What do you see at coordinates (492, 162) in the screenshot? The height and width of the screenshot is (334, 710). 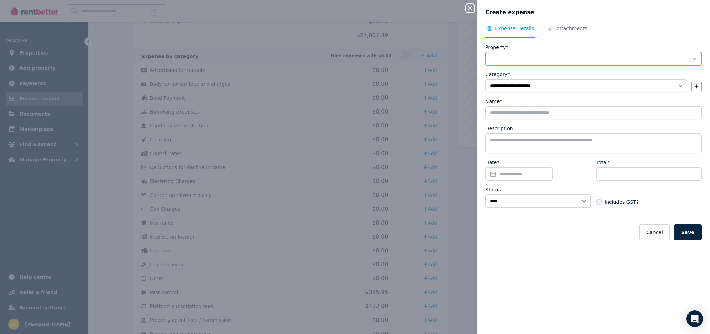 I see `label: Date*` at bounding box center [492, 162].